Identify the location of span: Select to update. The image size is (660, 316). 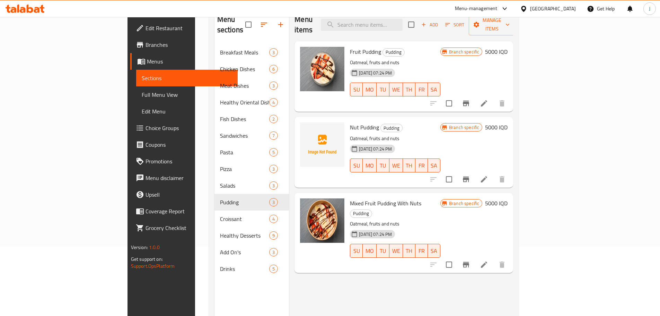
(449, 264).